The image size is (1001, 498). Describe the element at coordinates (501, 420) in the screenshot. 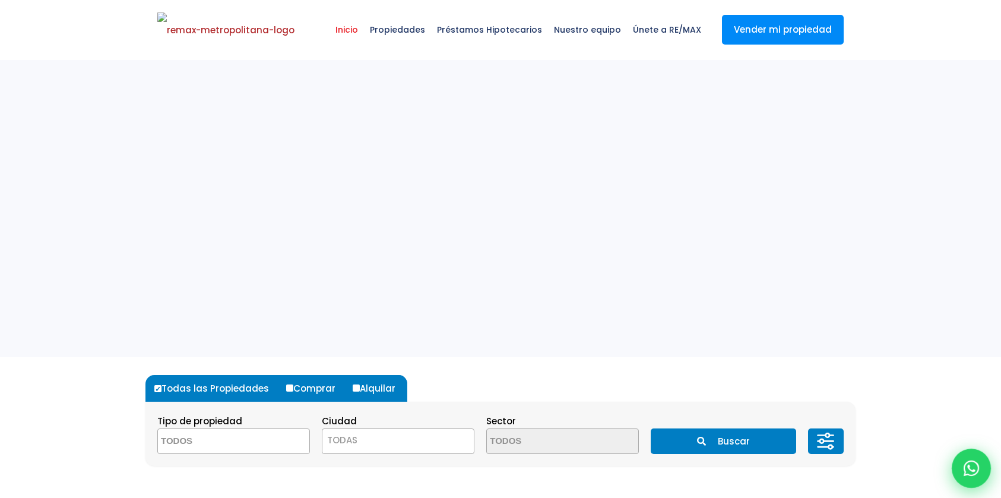

I see `span: Sector` at that location.